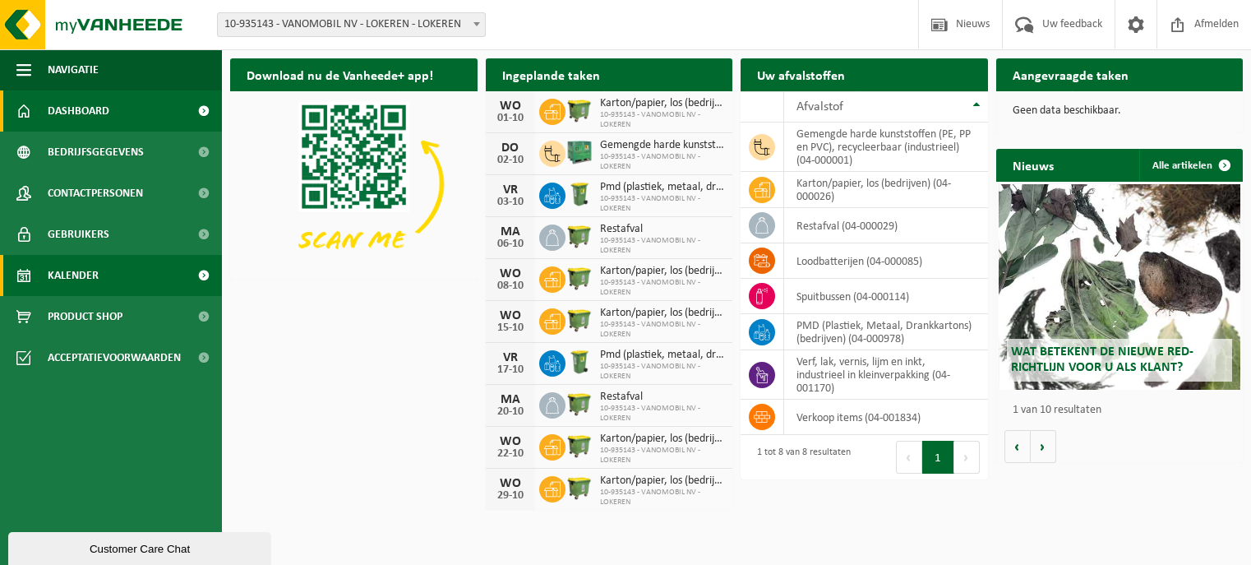 Image resolution: width=1251 pixels, height=565 pixels. Describe the element at coordinates (510, 412) in the screenshot. I see `div: 20-10` at that location.